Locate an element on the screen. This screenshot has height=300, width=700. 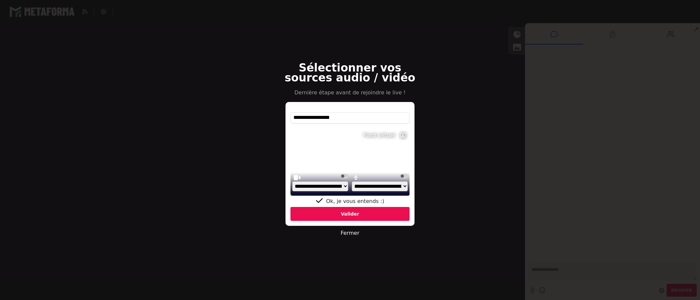
div: Fond virtuel is located at coordinates (379, 135).